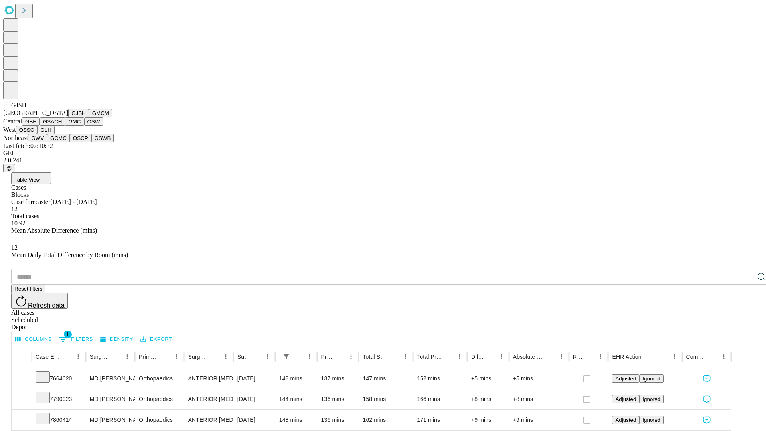  Describe the element at coordinates (79, 113) in the screenshot. I see `button: GJSH` at that location.